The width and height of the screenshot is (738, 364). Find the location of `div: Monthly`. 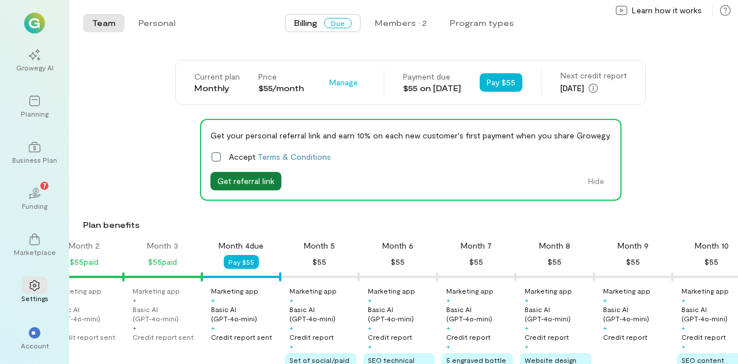

div: Monthly is located at coordinates (217, 88).